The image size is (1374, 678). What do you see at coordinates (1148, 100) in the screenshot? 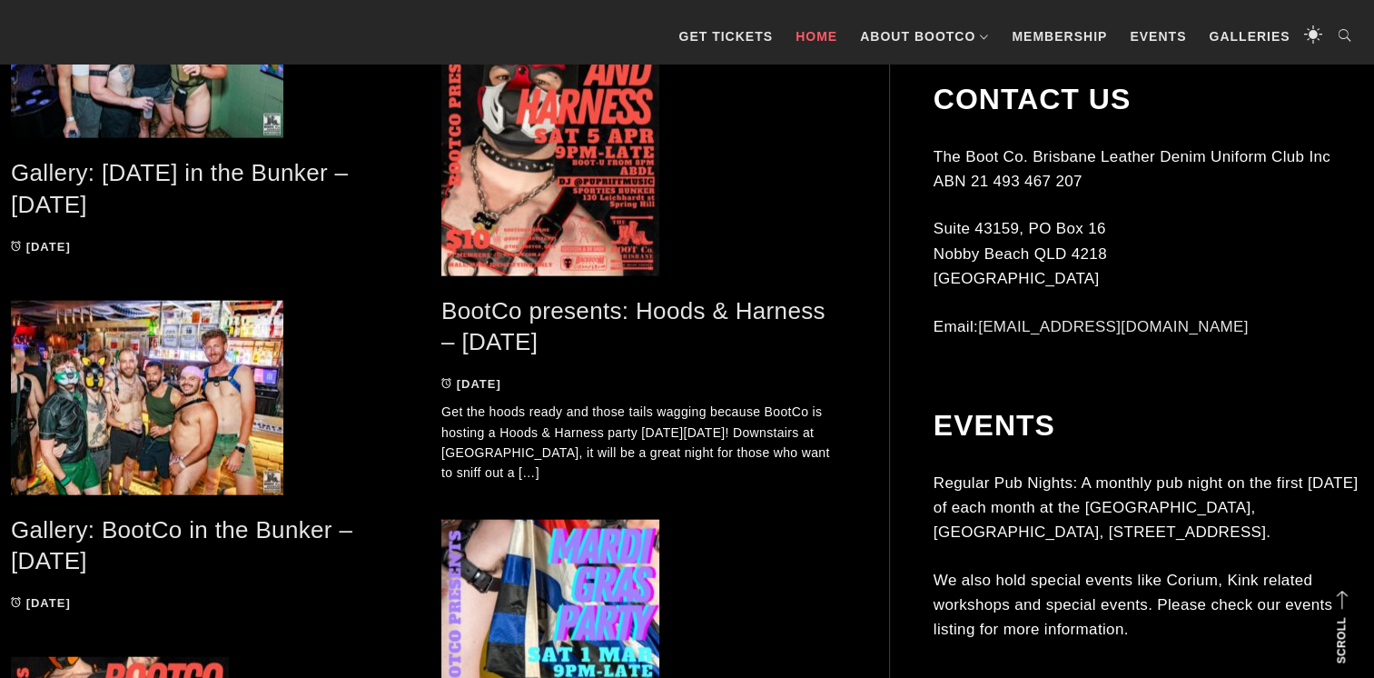
I see `h2: Contact Us` at bounding box center [1148, 100].